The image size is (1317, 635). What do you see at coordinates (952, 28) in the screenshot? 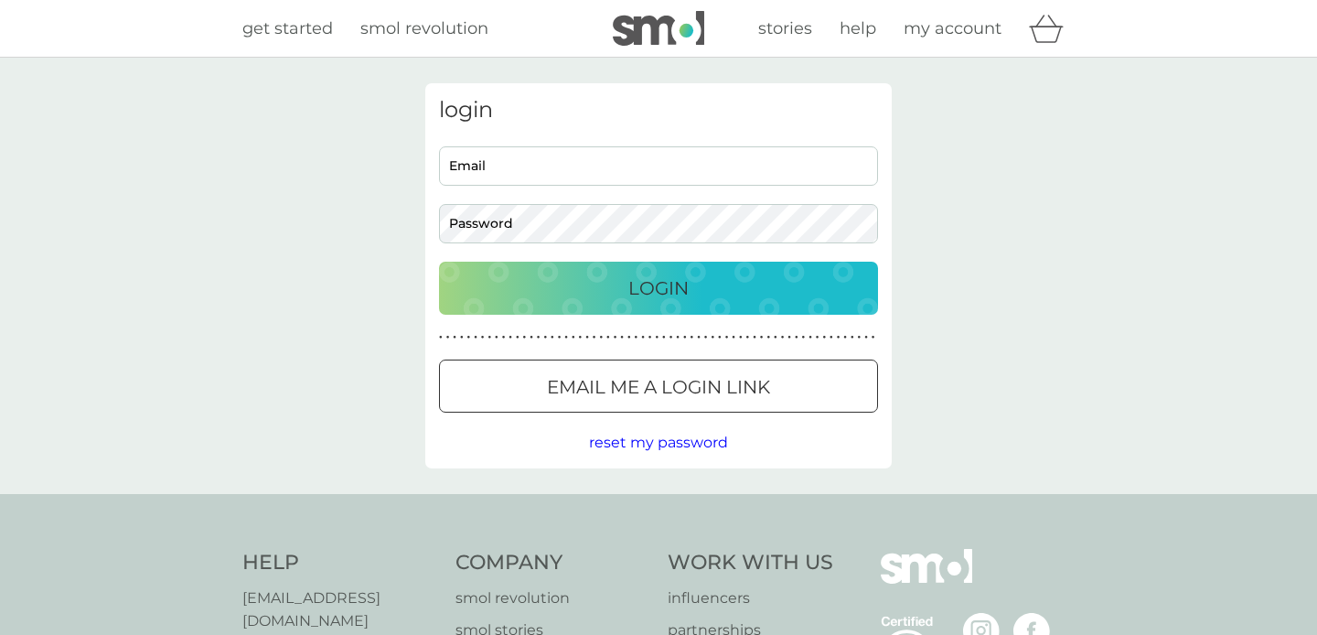
I see `span: my account` at bounding box center [952, 28].